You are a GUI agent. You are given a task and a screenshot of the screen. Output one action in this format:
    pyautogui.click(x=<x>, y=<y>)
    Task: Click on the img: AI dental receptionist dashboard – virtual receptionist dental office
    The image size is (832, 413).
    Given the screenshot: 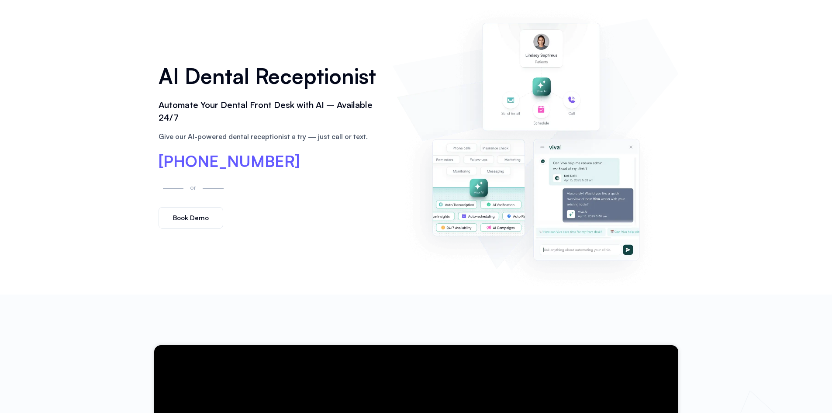 What is the action you would take?
    pyautogui.click(x=535, y=145)
    